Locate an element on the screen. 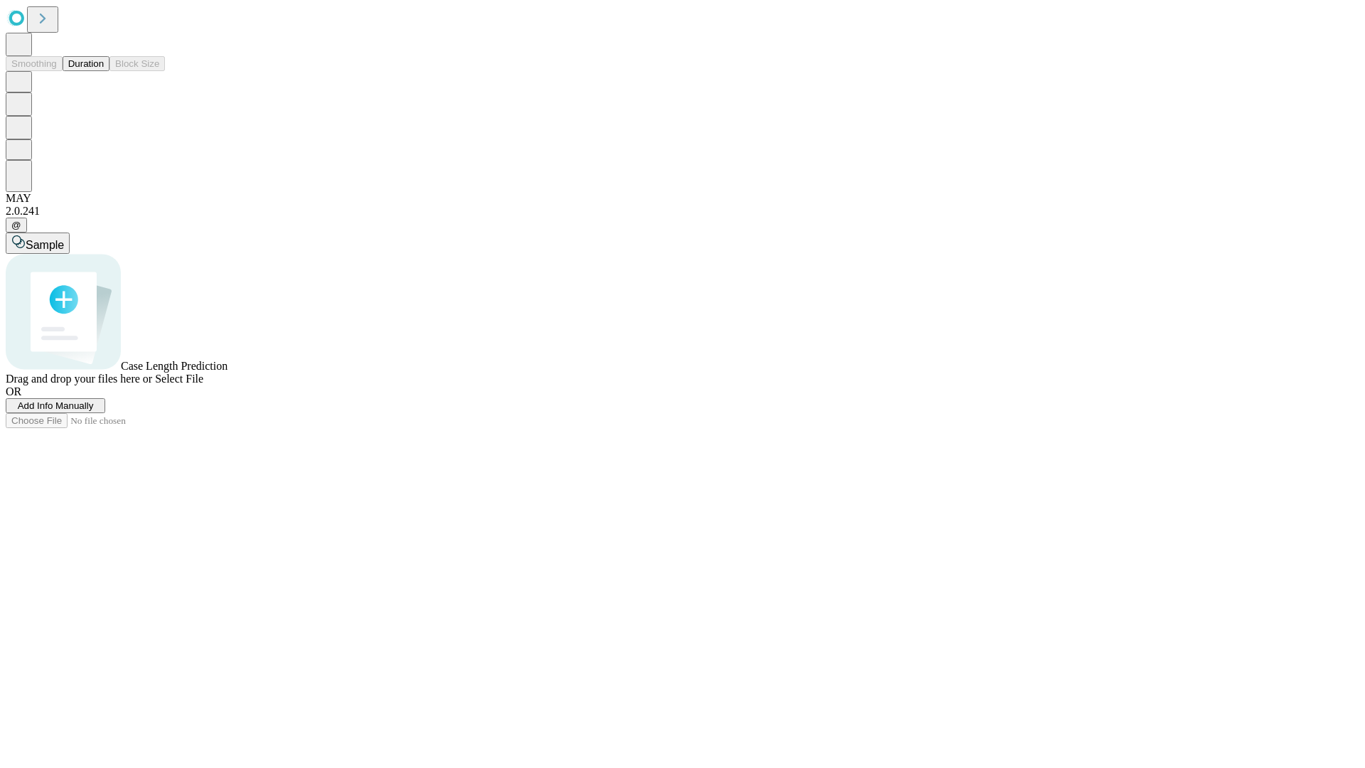 Image resolution: width=1365 pixels, height=768 pixels. span: Select File is located at coordinates (179, 378).